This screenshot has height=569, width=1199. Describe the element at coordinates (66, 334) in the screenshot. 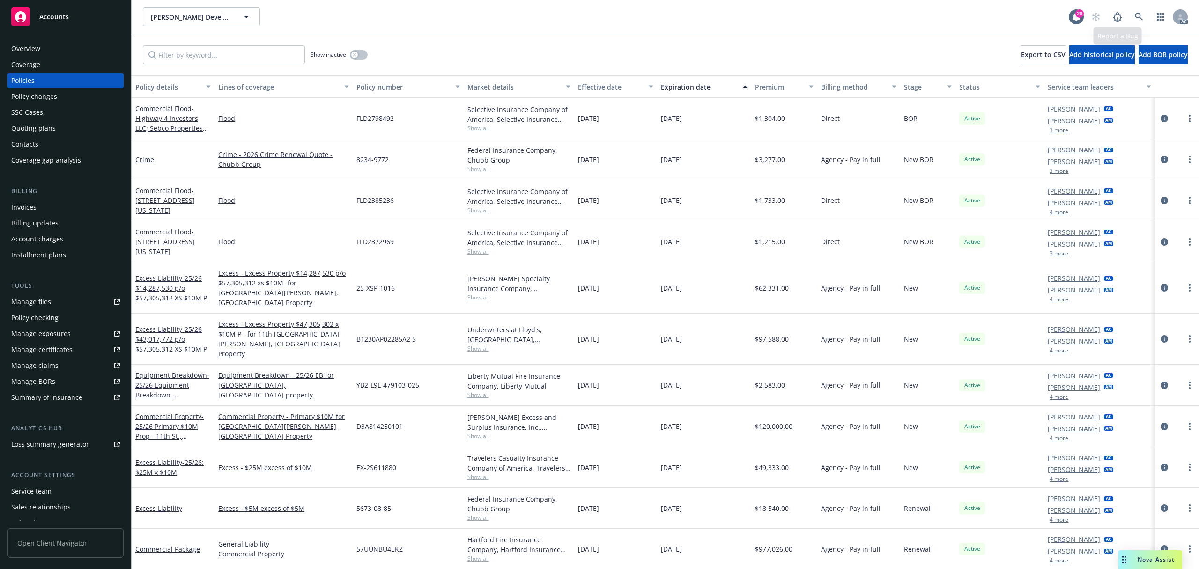

I see `a: Manage exposures` at that location.